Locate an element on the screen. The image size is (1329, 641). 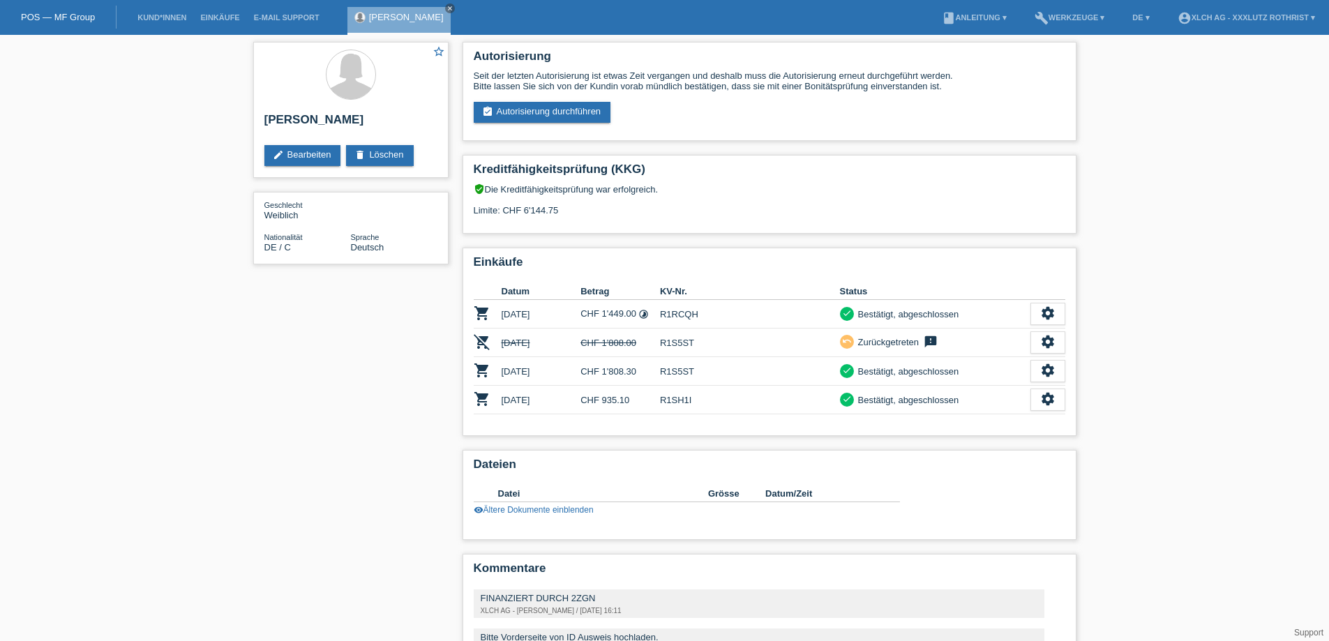
i: visibility is located at coordinates (479, 510).